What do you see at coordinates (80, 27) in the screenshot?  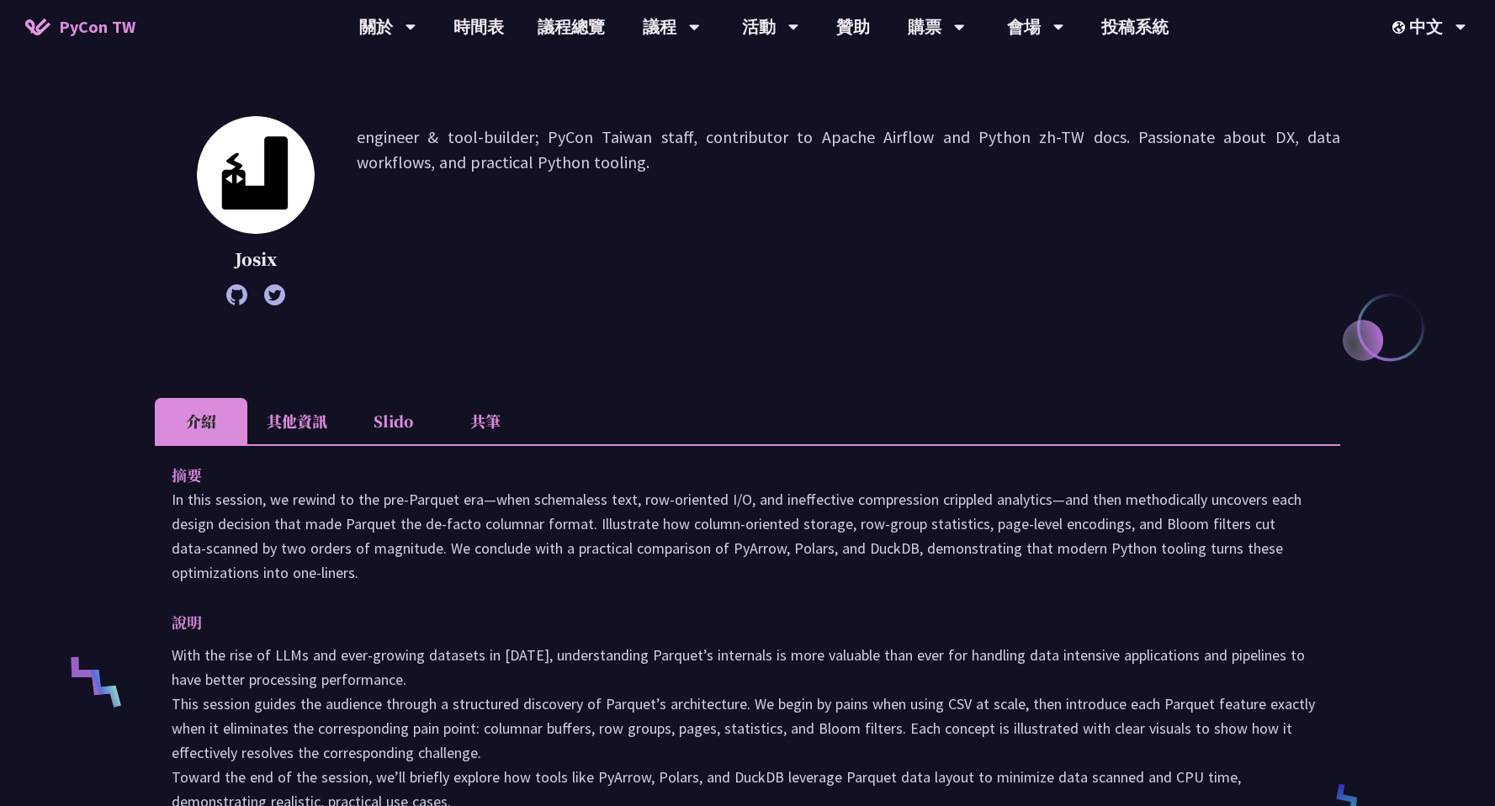 I see `a: PyCon TW` at bounding box center [80, 27].